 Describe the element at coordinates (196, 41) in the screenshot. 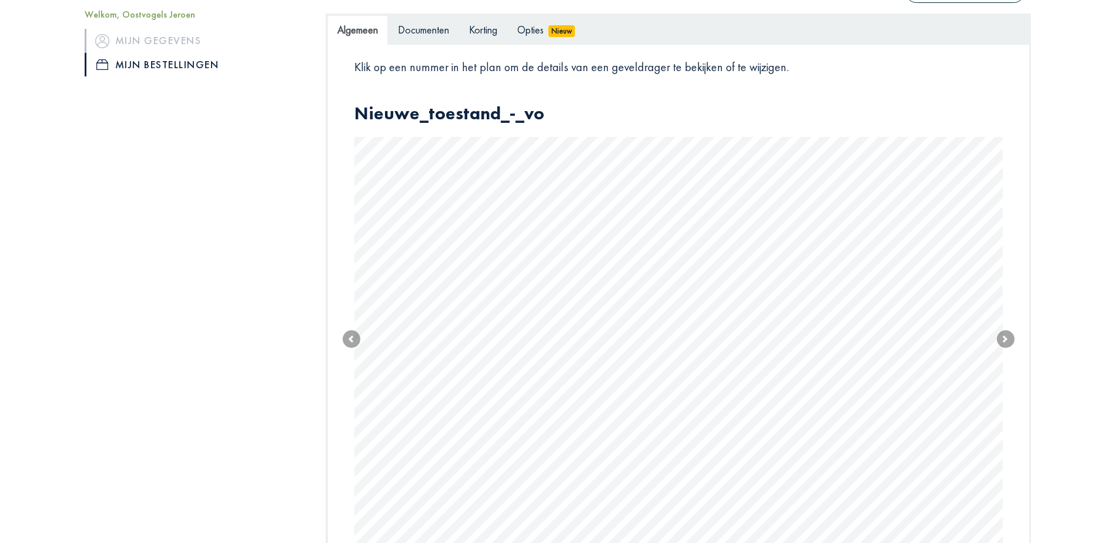

I see `a: iconMijn gegevens` at that location.